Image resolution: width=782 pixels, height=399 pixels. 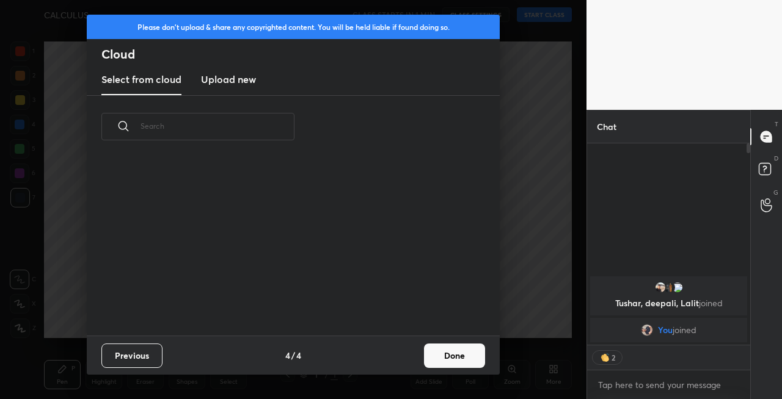 What do you see at coordinates (141, 79) in the screenshot?
I see `h3: Select from cloud` at bounding box center [141, 79].